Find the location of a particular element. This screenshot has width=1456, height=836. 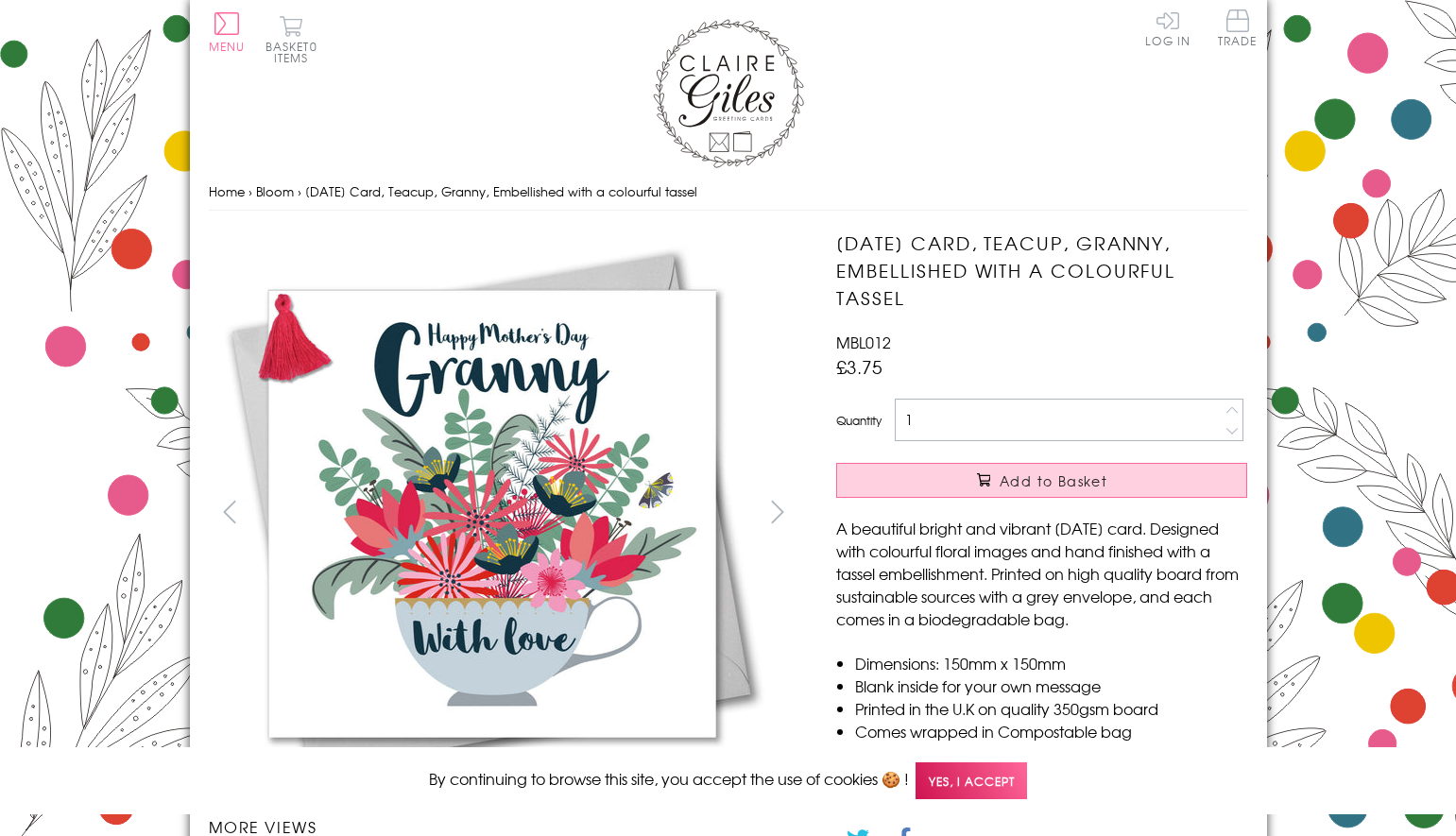

span: £3.75 is located at coordinates (859, 367).